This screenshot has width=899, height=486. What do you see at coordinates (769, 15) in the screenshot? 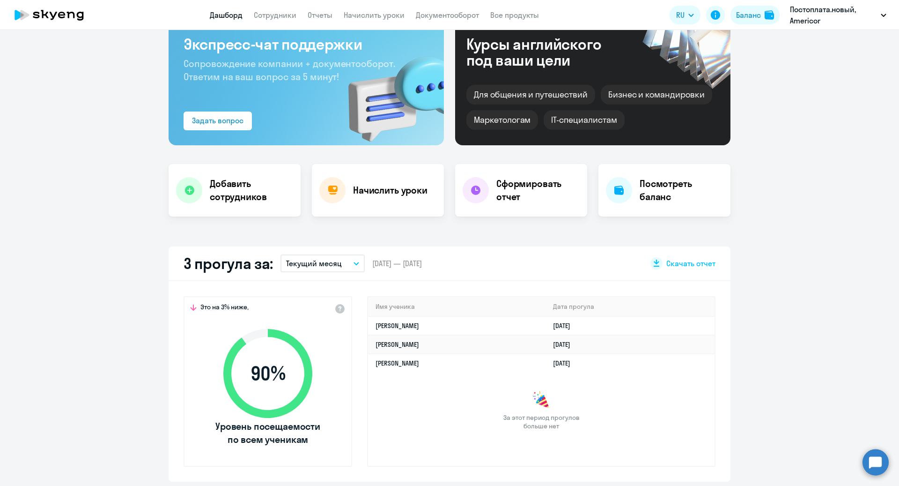
I see `img: balance` at bounding box center [769, 15].